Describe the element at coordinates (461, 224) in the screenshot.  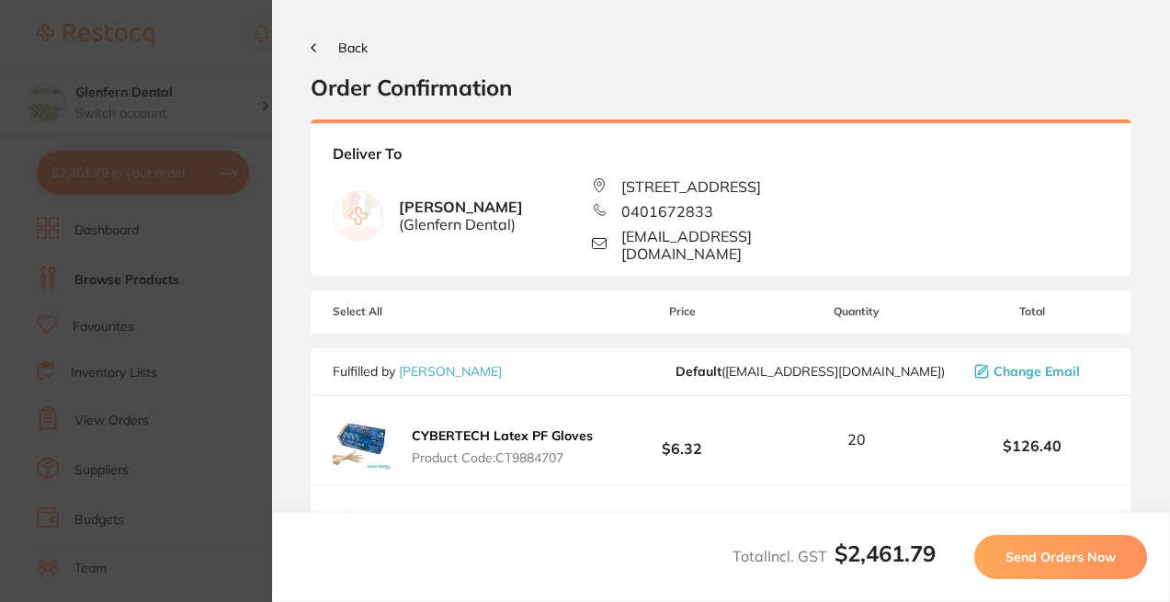
I see `span: ( Glenfern Dental )` at that location.